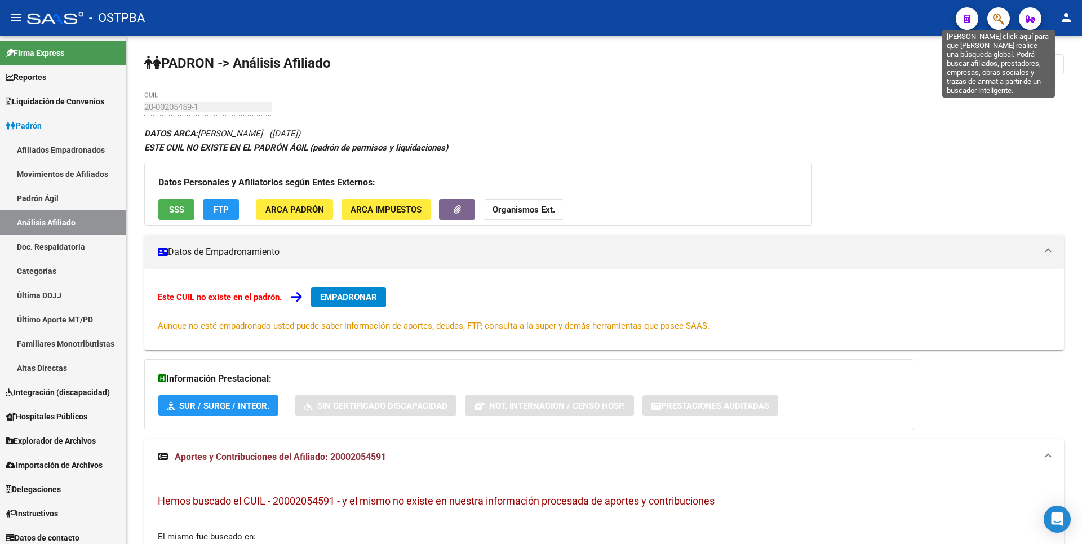 The height and width of the screenshot is (544, 1082). I want to click on div: Open Intercom Messenger, so click(1058, 519).